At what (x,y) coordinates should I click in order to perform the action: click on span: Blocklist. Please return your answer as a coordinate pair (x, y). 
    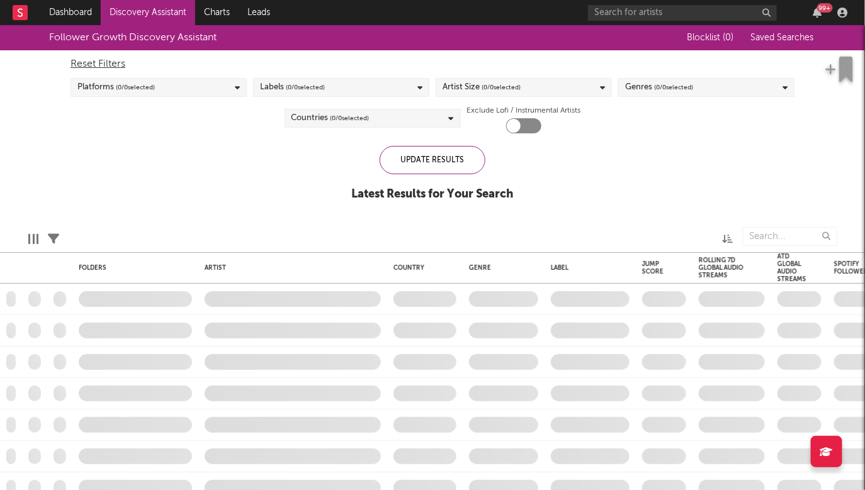
    Looking at the image, I should click on (711, 38).